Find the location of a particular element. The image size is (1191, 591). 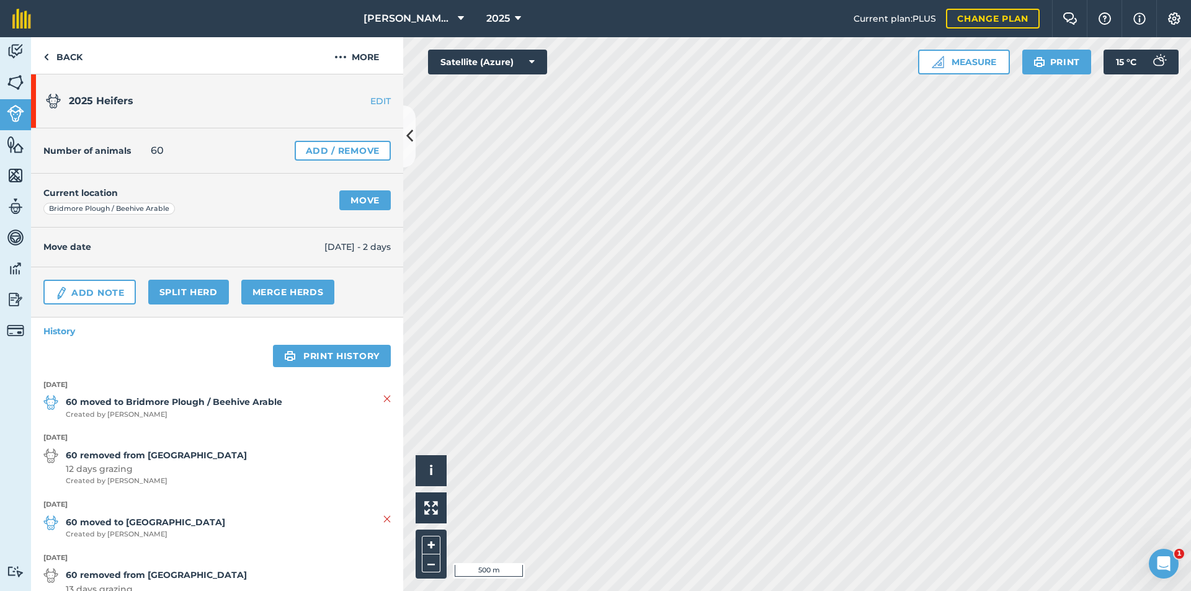

a: Back is located at coordinates (63, 55).